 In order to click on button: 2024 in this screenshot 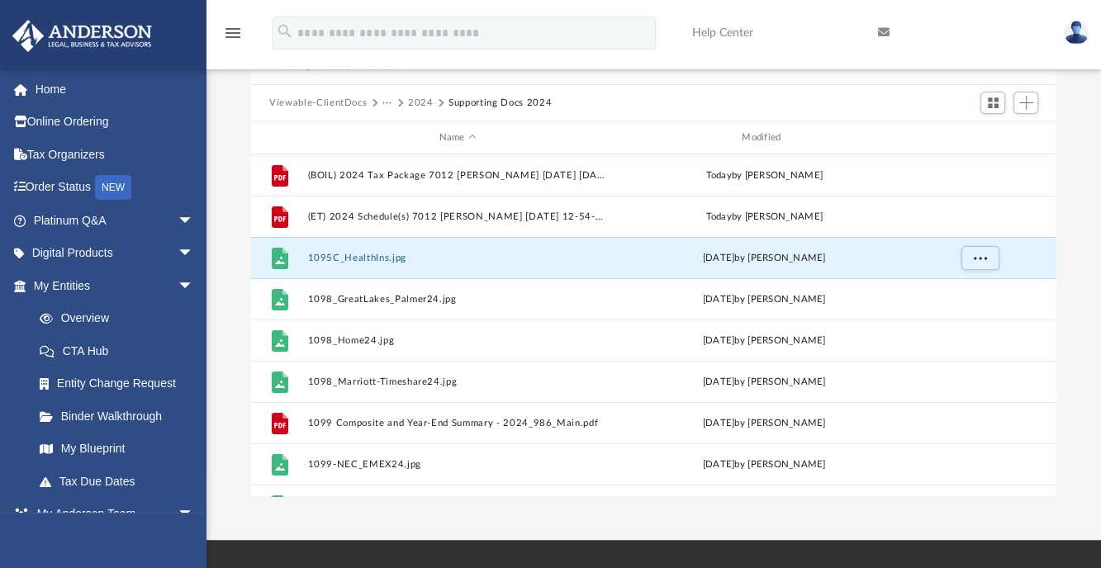, I will do `click(420, 103)`.